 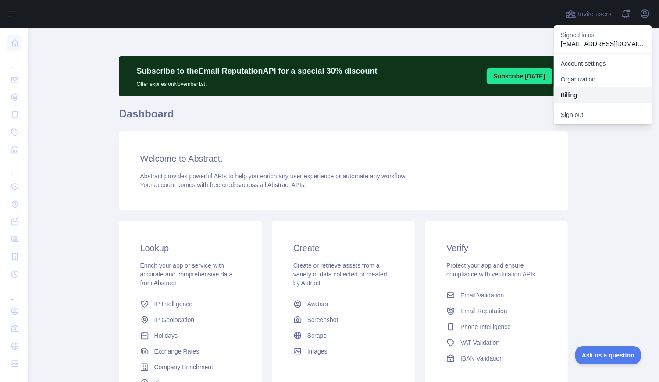 What do you see at coordinates (190, 336) in the screenshot?
I see `a: Holidays` at bounding box center [190, 336].